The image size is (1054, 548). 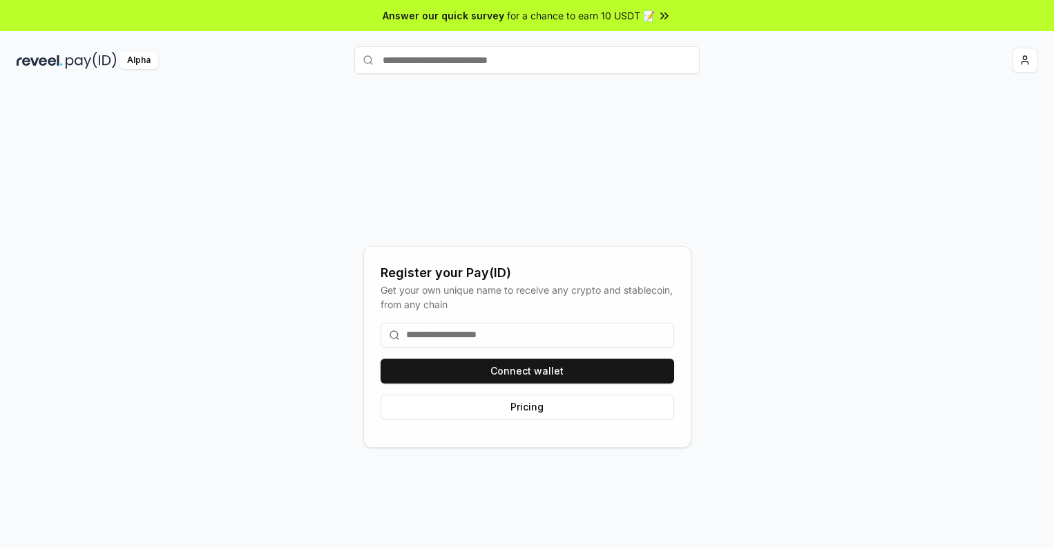 What do you see at coordinates (527, 371) in the screenshot?
I see `button: Connect wallet` at bounding box center [527, 371].